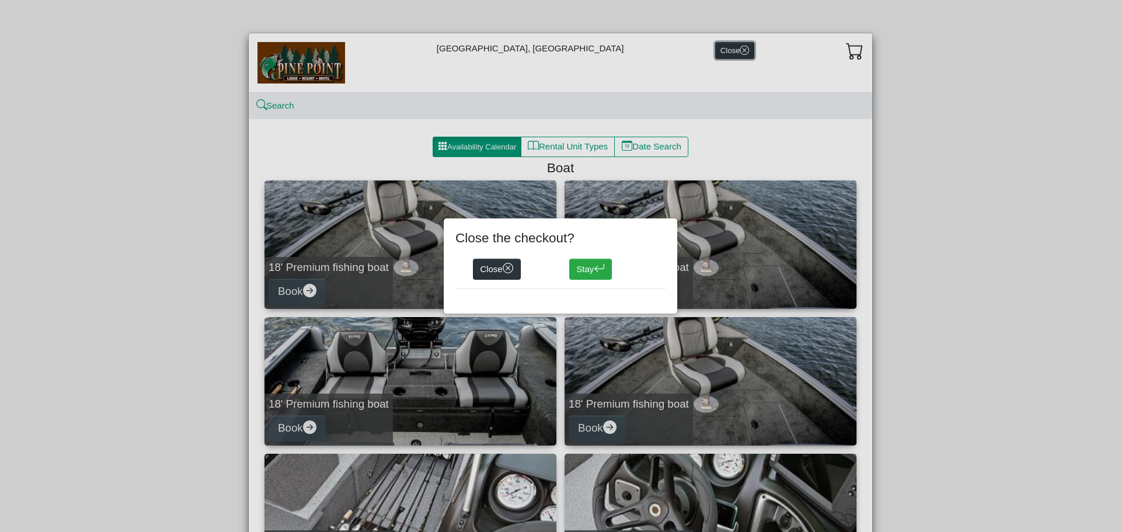 This screenshot has width=1121, height=532. Describe the element at coordinates (599, 268) in the screenshot. I see `svg: arrow return left` at that location.